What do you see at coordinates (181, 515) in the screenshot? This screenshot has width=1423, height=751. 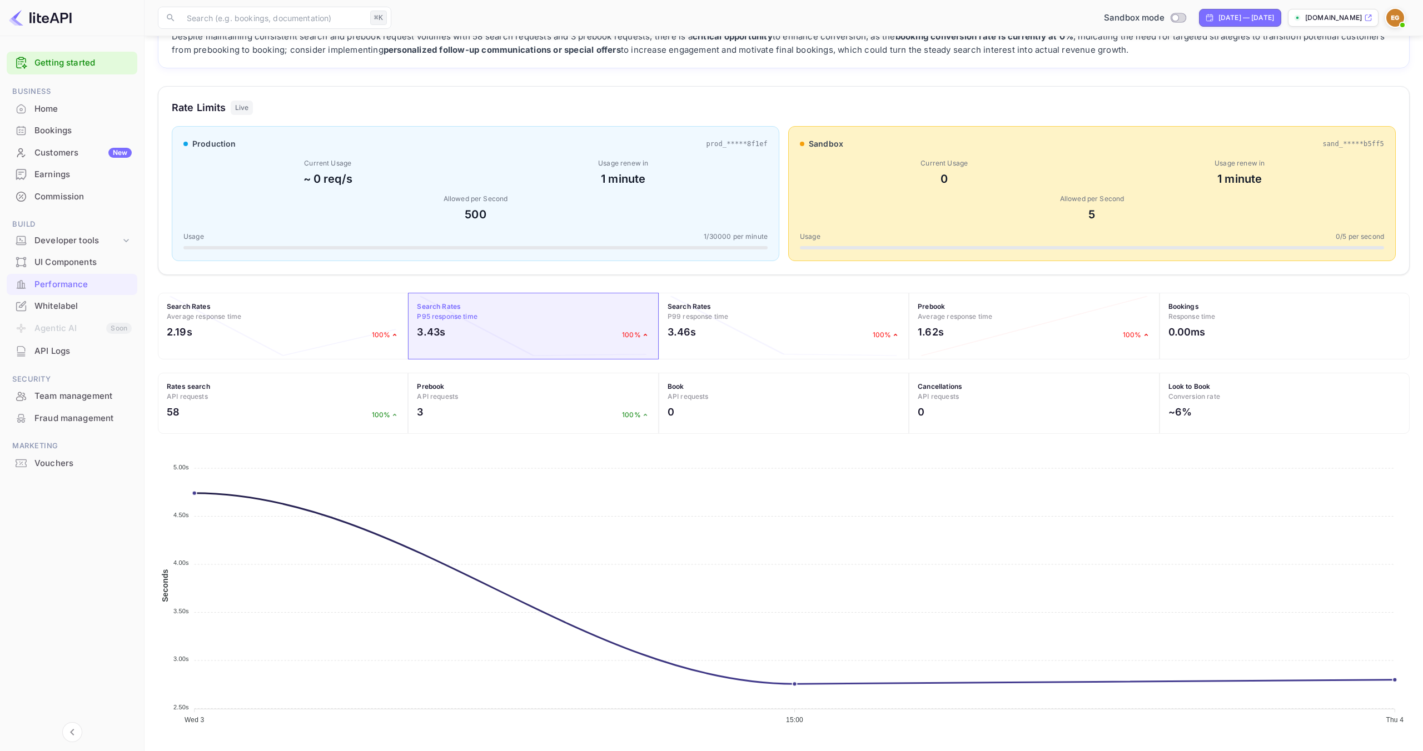 I see `tspan: 4.50s` at bounding box center [181, 515].